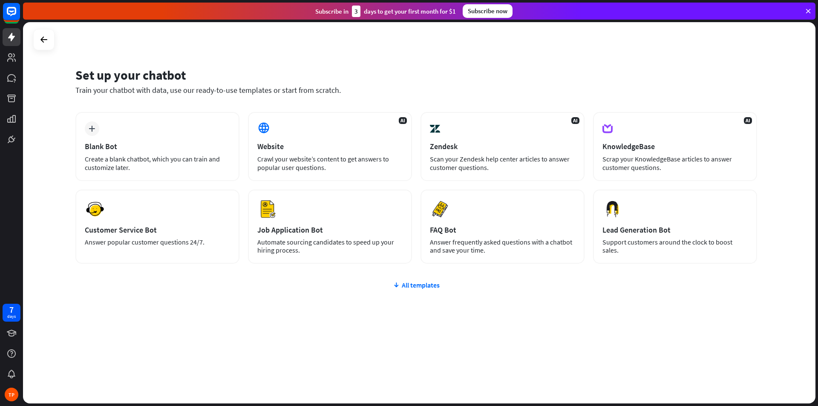  What do you see at coordinates (502, 163) in the screenshot?
I see `div: Scan your Zendesk help center articles to answer customer questions.` at bounding box center [502, 163].